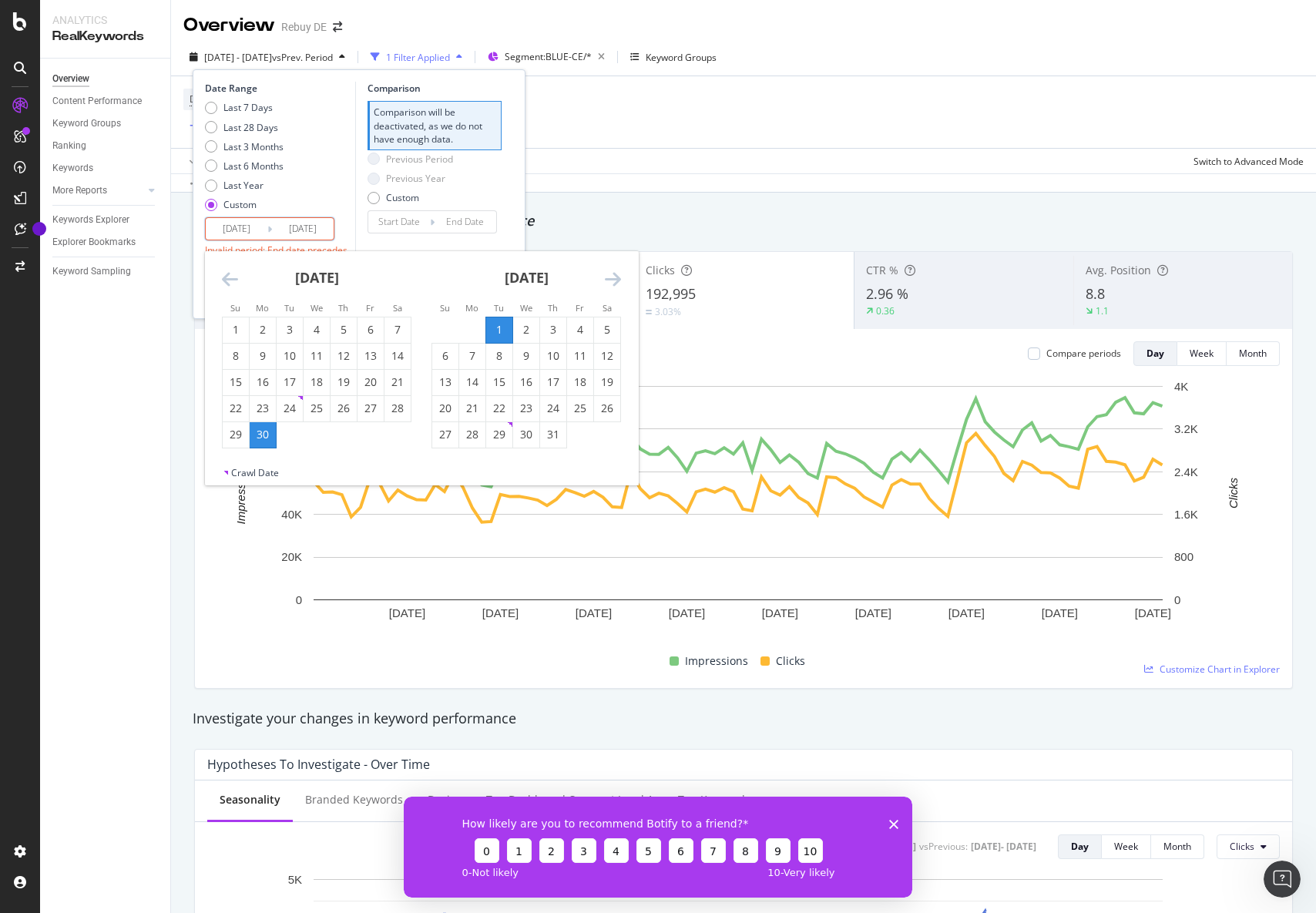 Image resolution: width=1316 pixels, height=913 pixels. Describe the element at coordinates (337, 27) in the screenshot. I see `div: arrow-right-arrow-left` at that location.